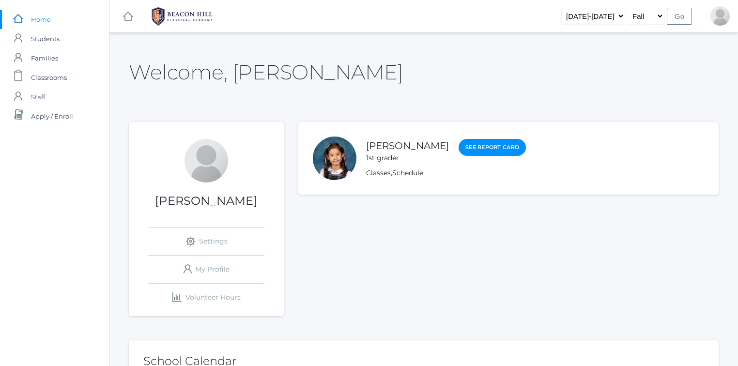 This screenshot has height=366, width=738. Describe the element at coordinates (378, 173) in the screenshot. I see `a: Classes` at that location.